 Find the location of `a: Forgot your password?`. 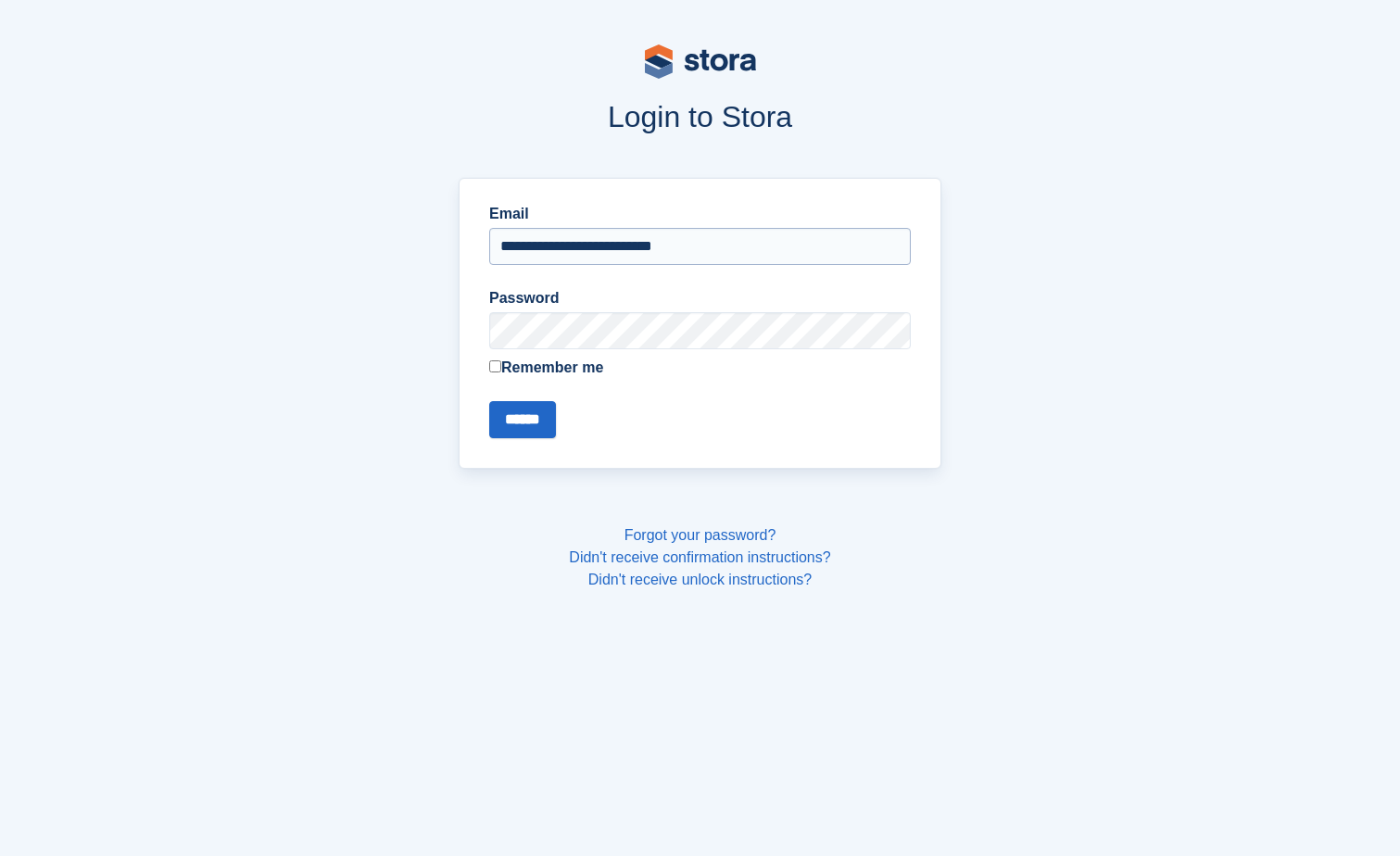

a: Forgot your password? is located at coordinates (700, 534).